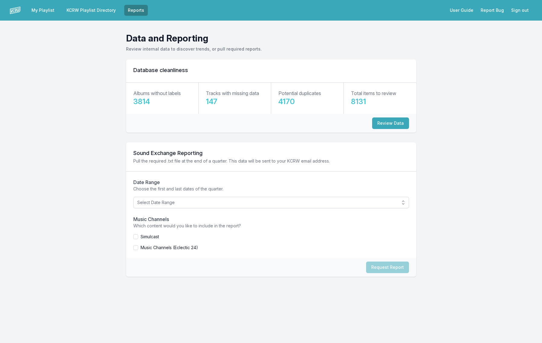  I want to click on label: Music Channels (Eclectic 24), so click(169, 247).